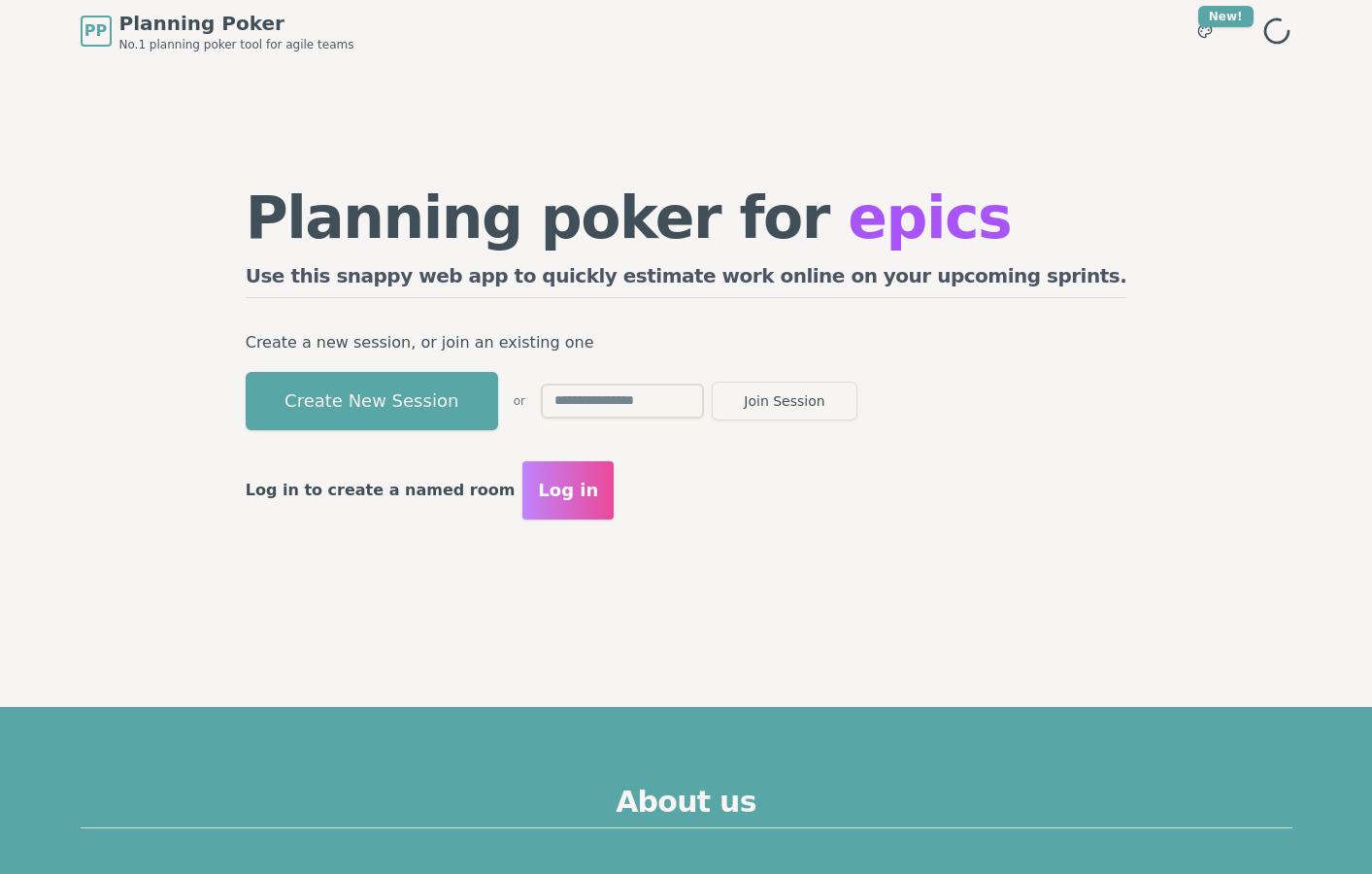 This screenshot has width=1372, height=874. What do you see at coordinates (785, 401) in the screenshot?
I see `button: Join Session` at bounding box center [785, 401].